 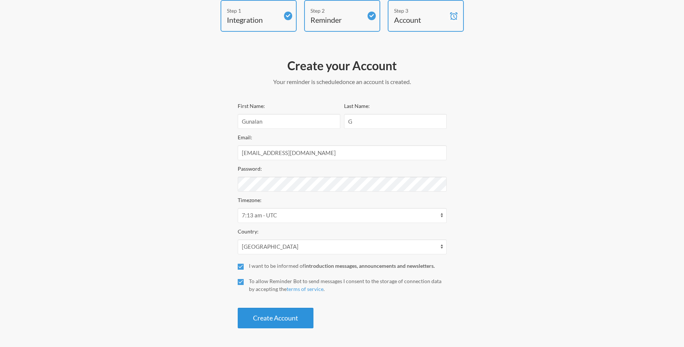 I want to click on h2: Create your Account, so click(x=342, y=66).